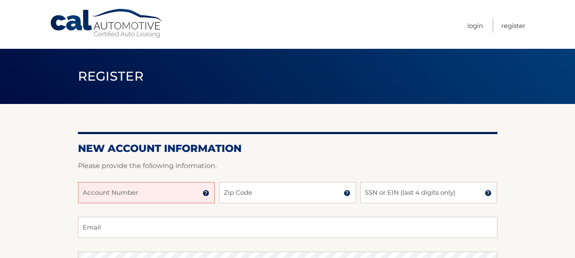 The width and height of the screenshot is (575, 258). I want to click on input: Zip Code, so click(287, 192).